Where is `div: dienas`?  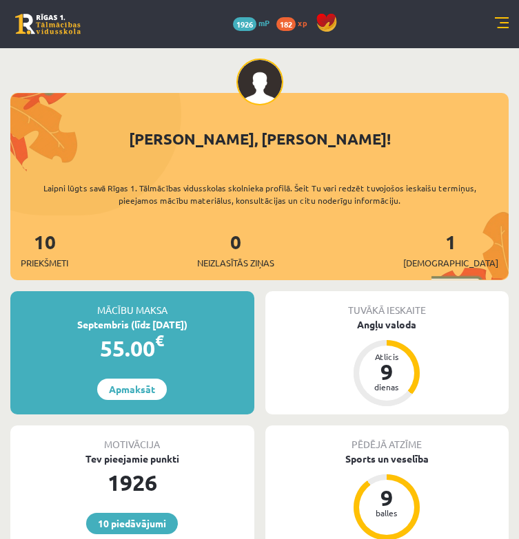 div: dienas is located at coordinates (386, 387).